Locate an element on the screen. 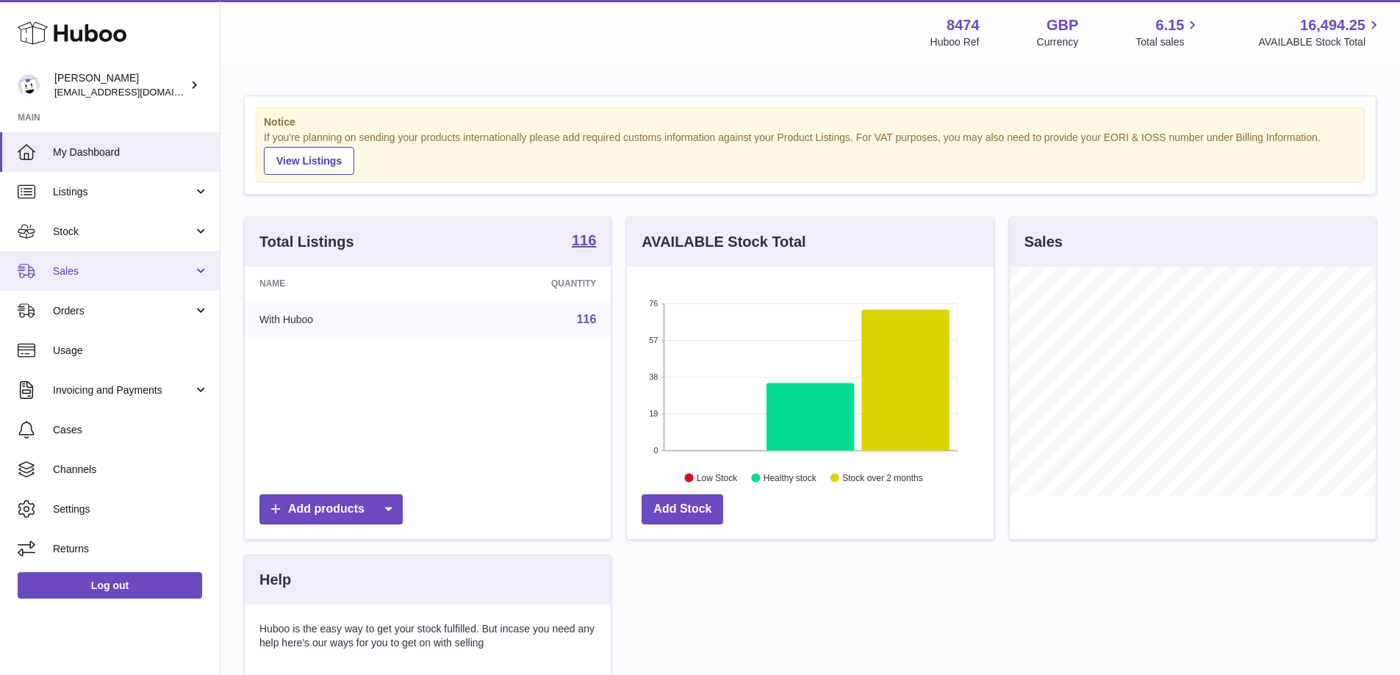 Image resolution: width=1400 pixels, height=675 pixels. a: Add Stock is located at coordinates (682, 509).